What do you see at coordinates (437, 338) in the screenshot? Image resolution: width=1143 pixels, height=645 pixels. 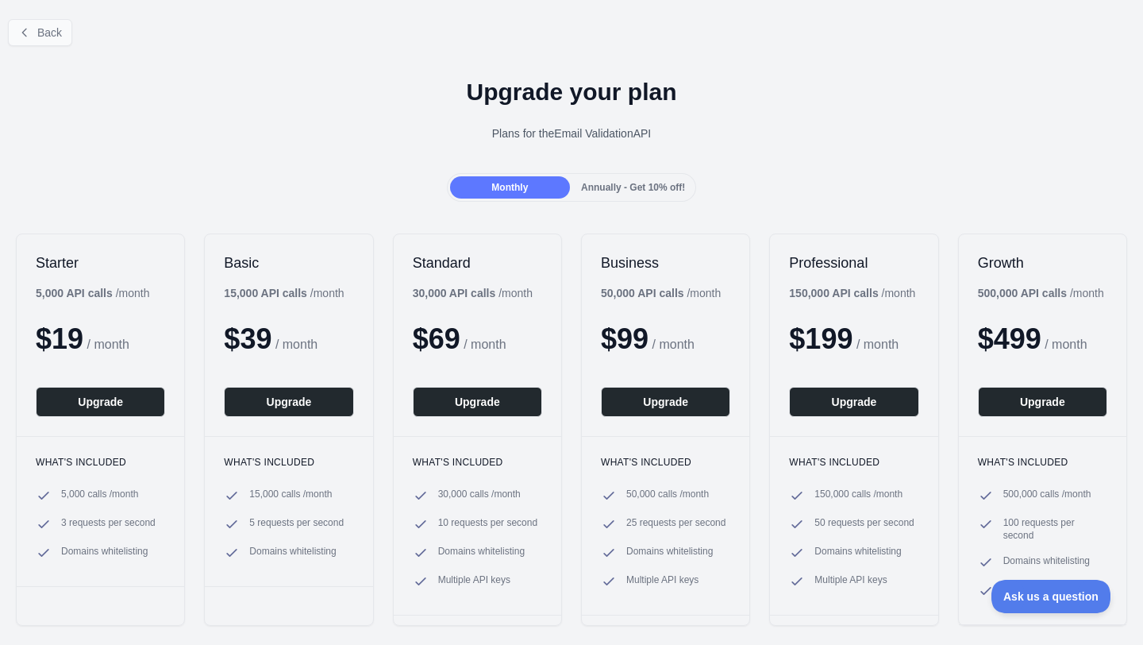 I see `span: $ 69` at bounding box center [437, 338].